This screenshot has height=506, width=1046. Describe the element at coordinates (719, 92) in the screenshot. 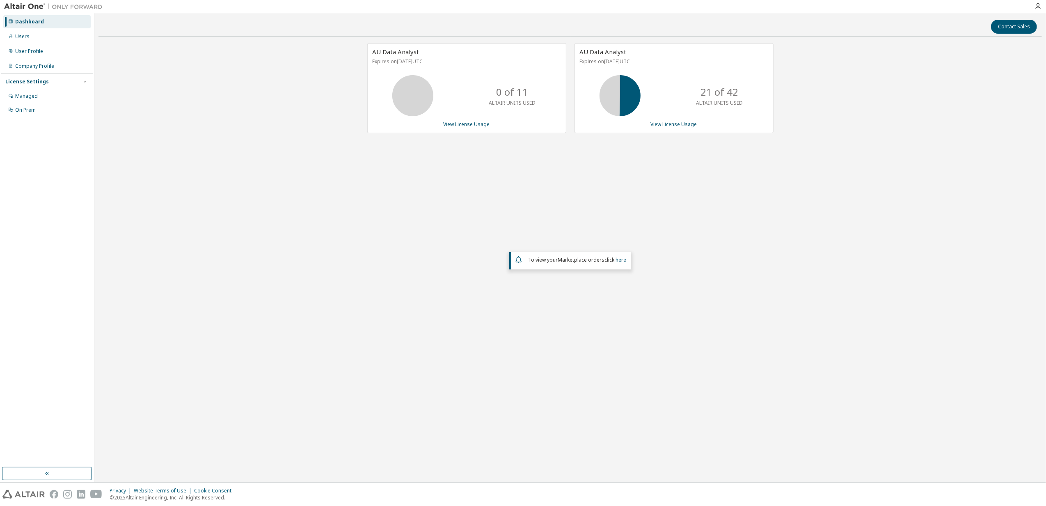

I see `p: 21 of 42` at that location.